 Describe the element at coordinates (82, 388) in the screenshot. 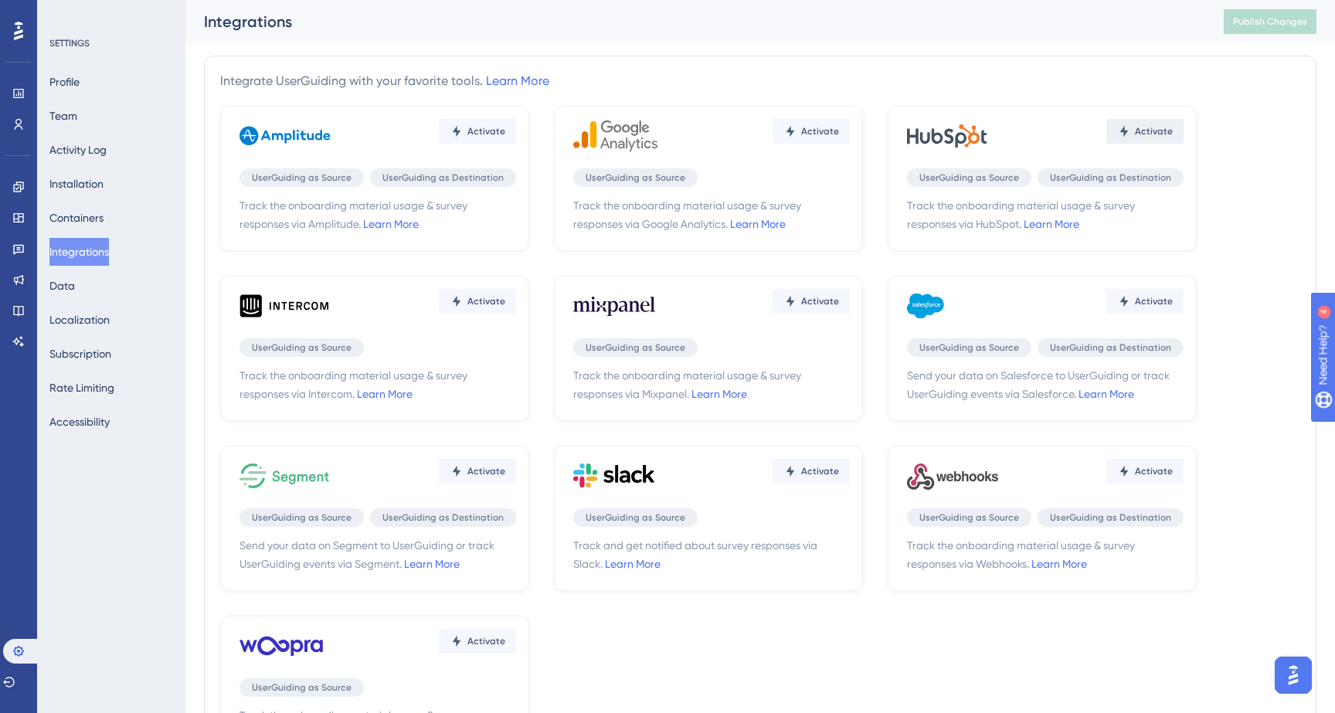

I see `button: Rate Limiting` at that location.